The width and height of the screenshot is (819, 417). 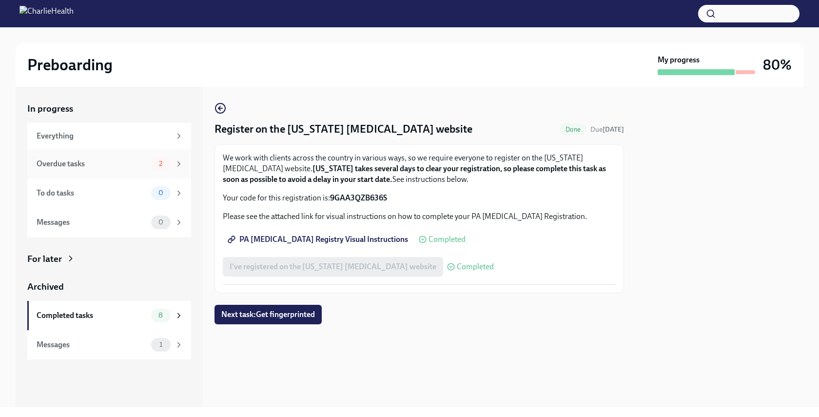 I want to click on a: Messages0, so click(x=109, y=222).